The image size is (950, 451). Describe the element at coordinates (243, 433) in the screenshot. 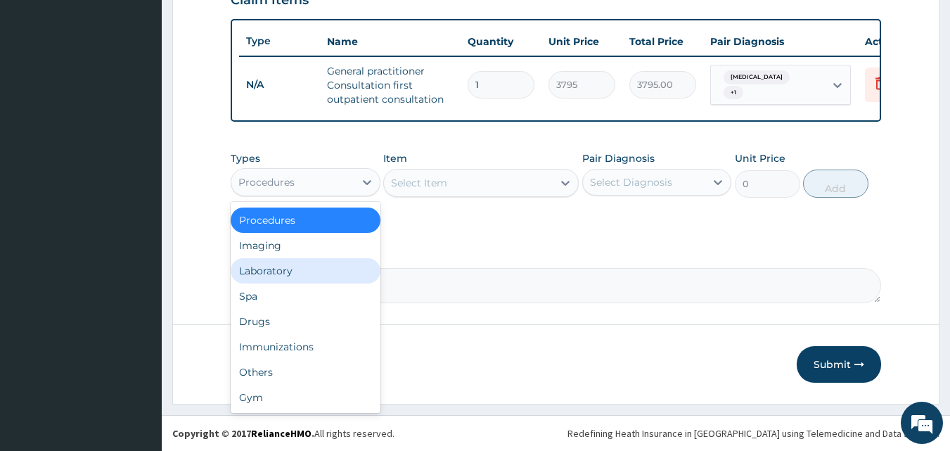

I see `strong: Copyright © 2017 .` at that location.